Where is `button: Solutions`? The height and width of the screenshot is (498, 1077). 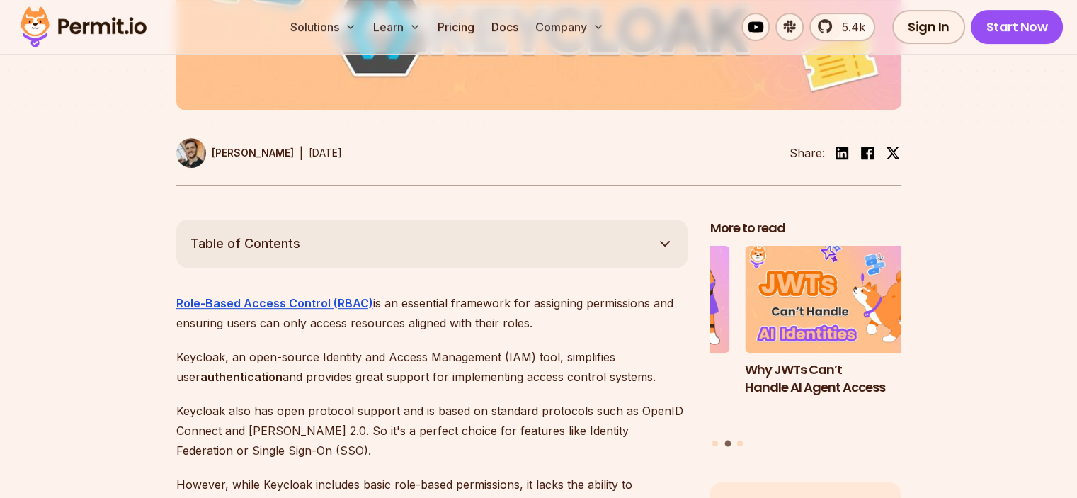 button: Solutions is located at coordinates (323, 27).